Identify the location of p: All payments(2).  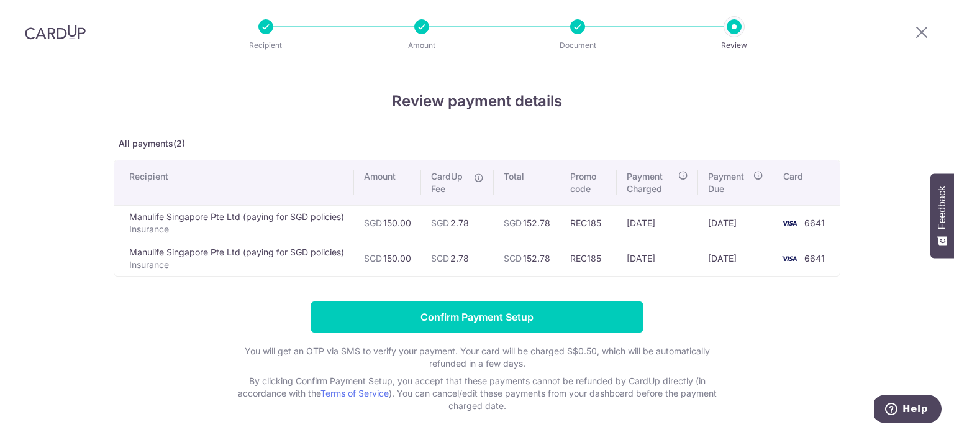
(477, 143).